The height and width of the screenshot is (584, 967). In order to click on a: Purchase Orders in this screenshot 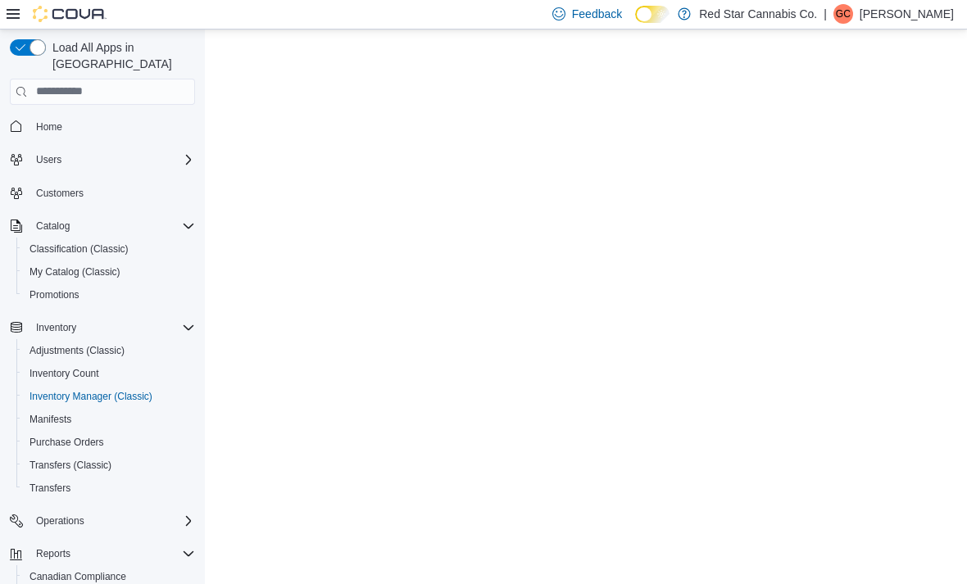, I will do `click(66, 443)`.